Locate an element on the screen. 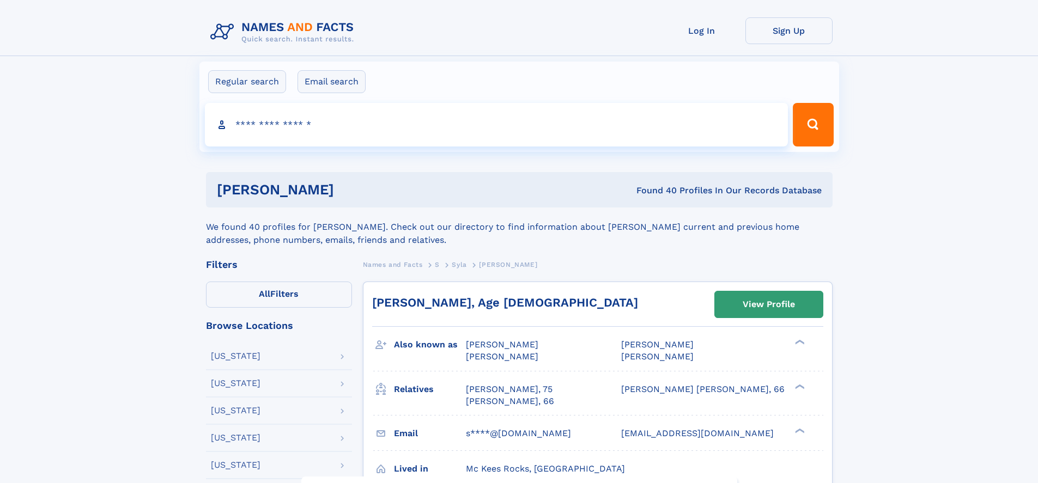 The height and width of the screenshot is (483, 1038). h3: Also known as is located at coordinates (430, 345).